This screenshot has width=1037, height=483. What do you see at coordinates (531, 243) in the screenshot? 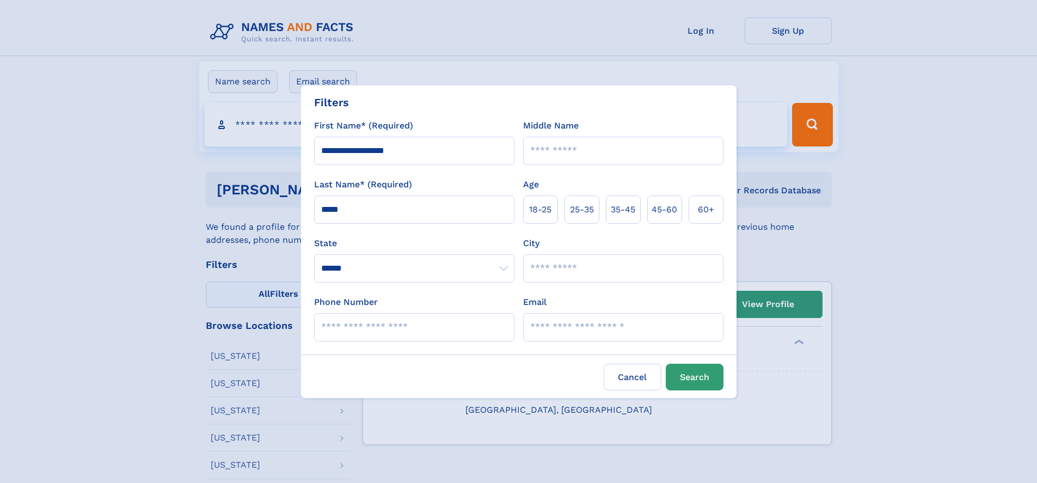
I see `label: City` at bounding box center [531, 243].